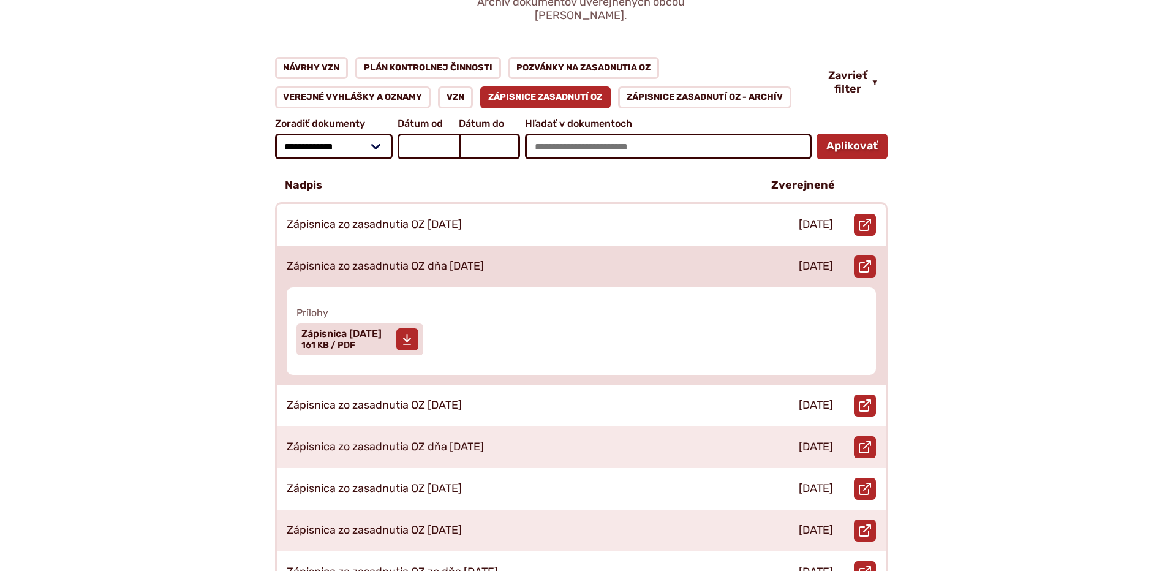 The height and width of the screenshot is (571, 1162). Describe the element at coordinates (303, 186) in the screenshot. I see `p: Nadpis` at that location.